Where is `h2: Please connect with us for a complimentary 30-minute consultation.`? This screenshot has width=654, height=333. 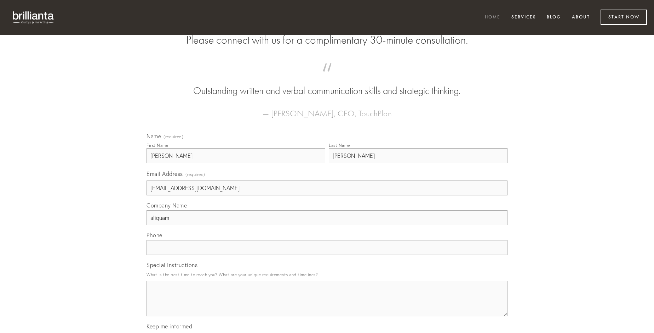
h2: Please connect with us for a complimentary 30-minute consultation. is located at coordinates (327, 40).